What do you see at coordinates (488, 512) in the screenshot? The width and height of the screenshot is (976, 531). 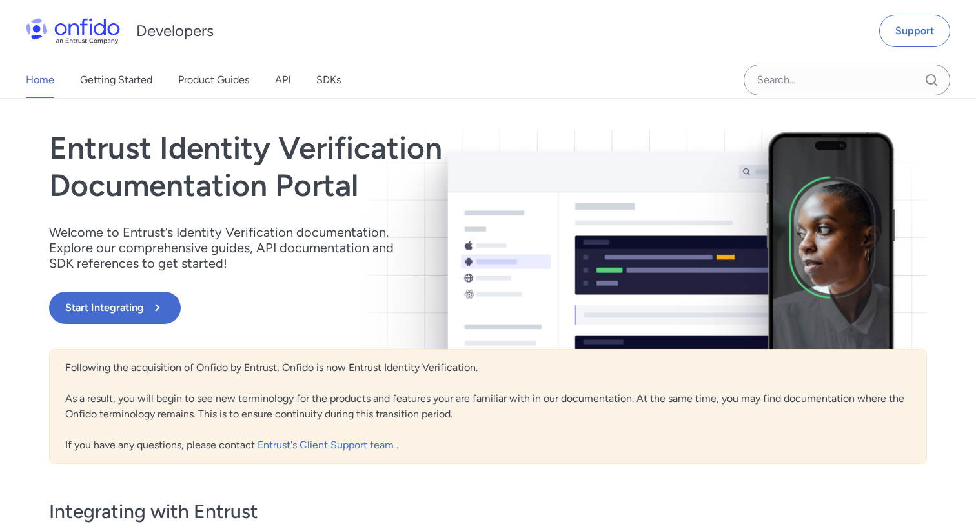 I see `h3: Integrating with Entrust` at bounding box center [488, 512].